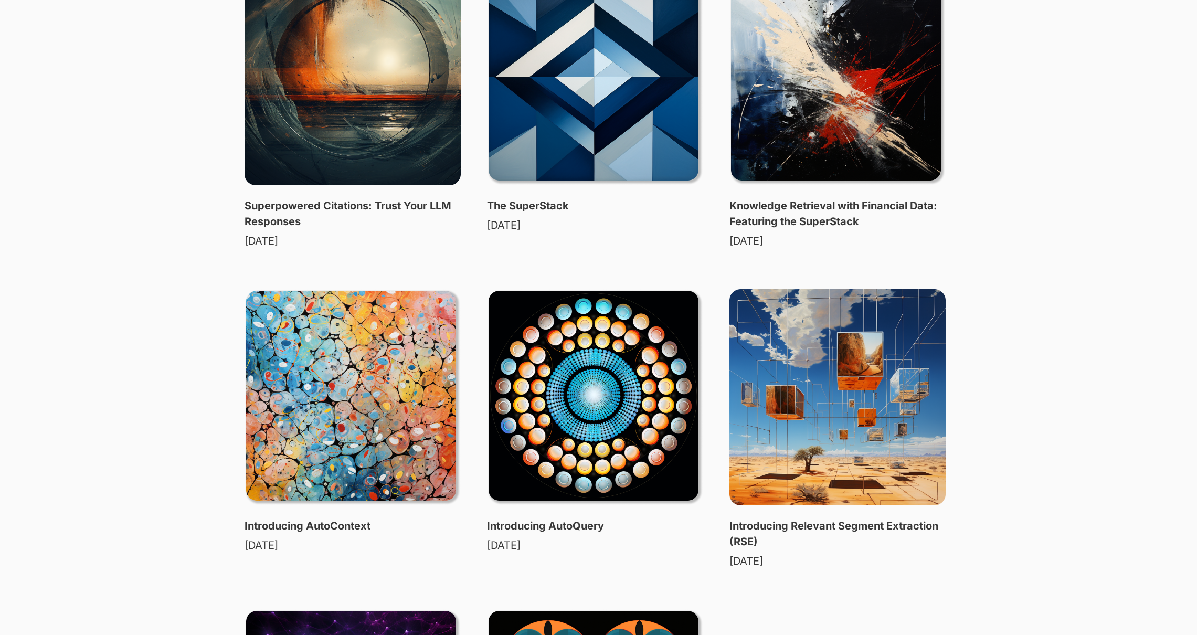 Image resolution: width=1197 pixels, height=635 pixels. Describe the element at coordinates (838, 534) in the screenshot. I see `p: Introducing Relevant Segment Extraction (RSE)` at that location.